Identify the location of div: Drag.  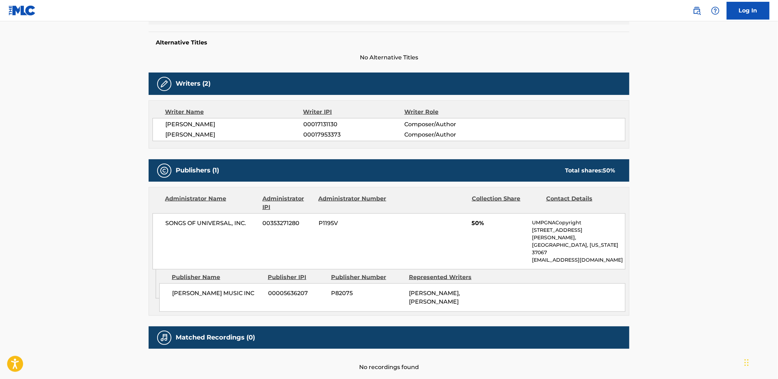
(747, 363).